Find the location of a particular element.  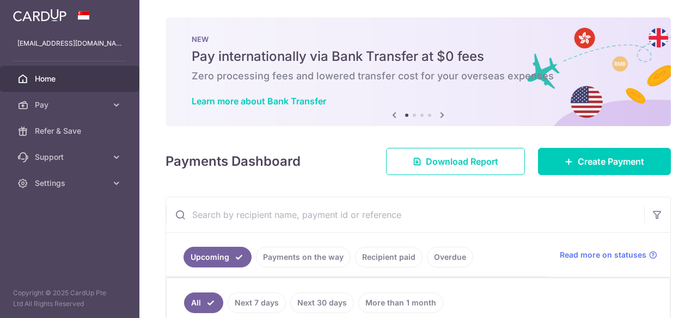

span: Refer & Save is located at coordinates (71, 131).